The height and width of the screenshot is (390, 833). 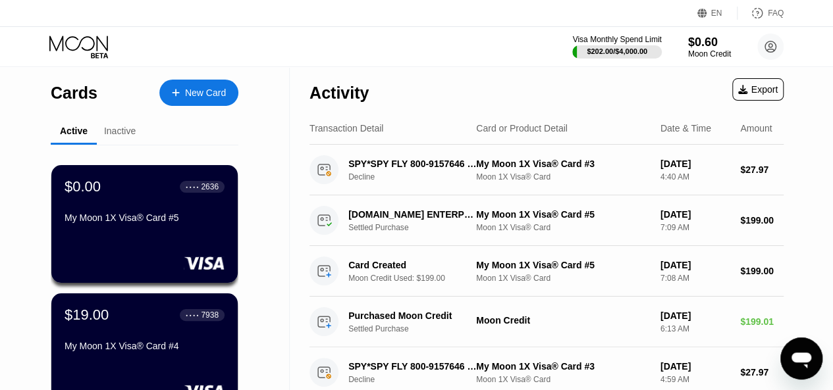 What do you see at coordinates (616, 40) in the screenshot?
I see `div: Visa Monthly Spend Limit` at bounding box center [616, 40].